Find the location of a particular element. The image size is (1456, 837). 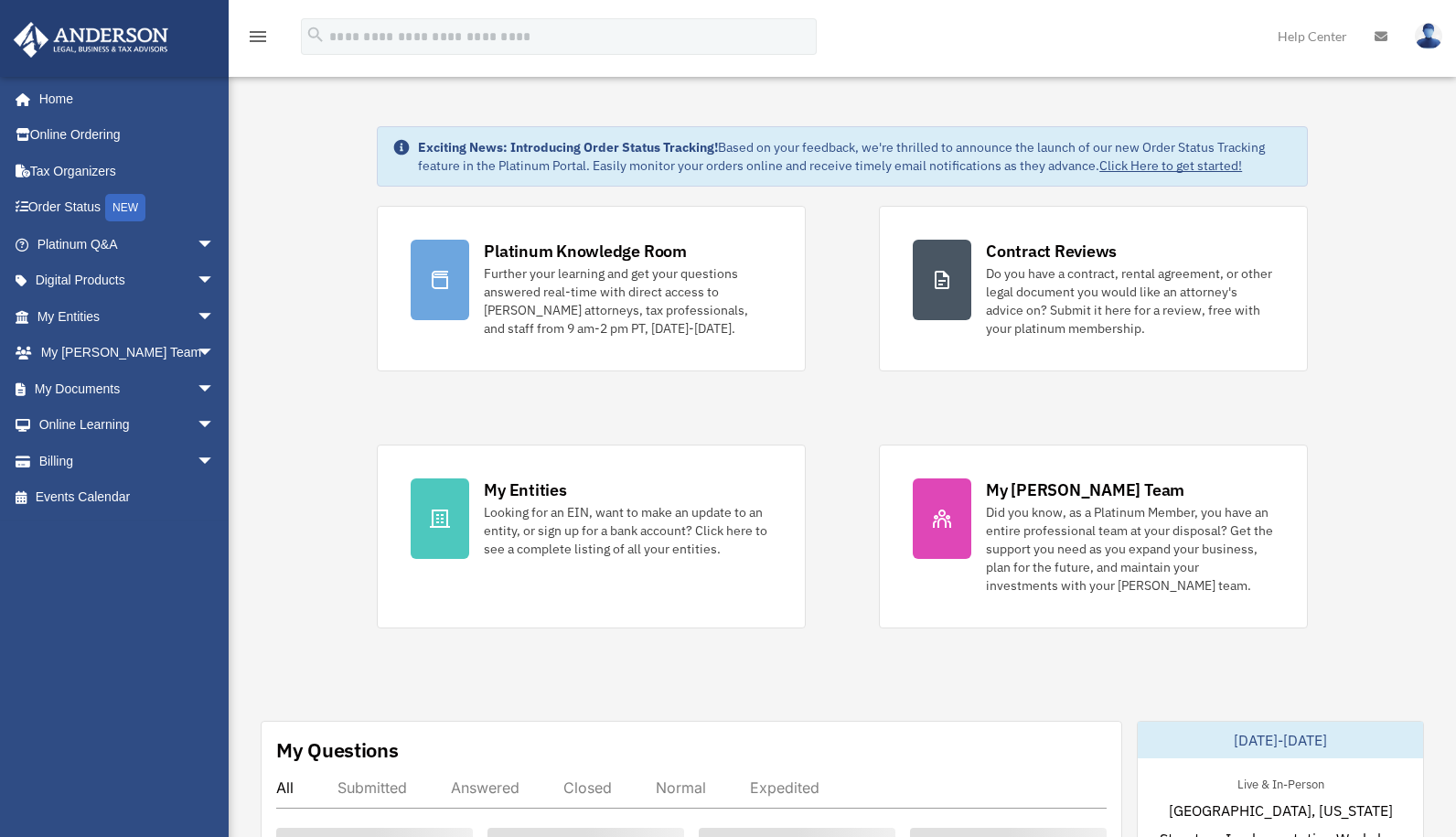

a: menu is located at coordinates (258, 39).